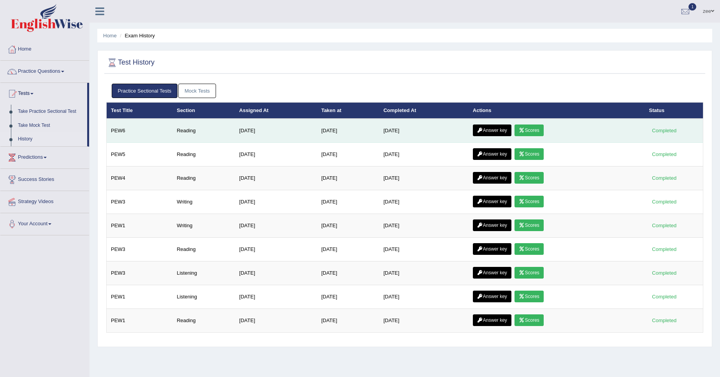  Describe the element at coordinates (45, 179) in the screenshot. I see `a: Success Stories` at that location.